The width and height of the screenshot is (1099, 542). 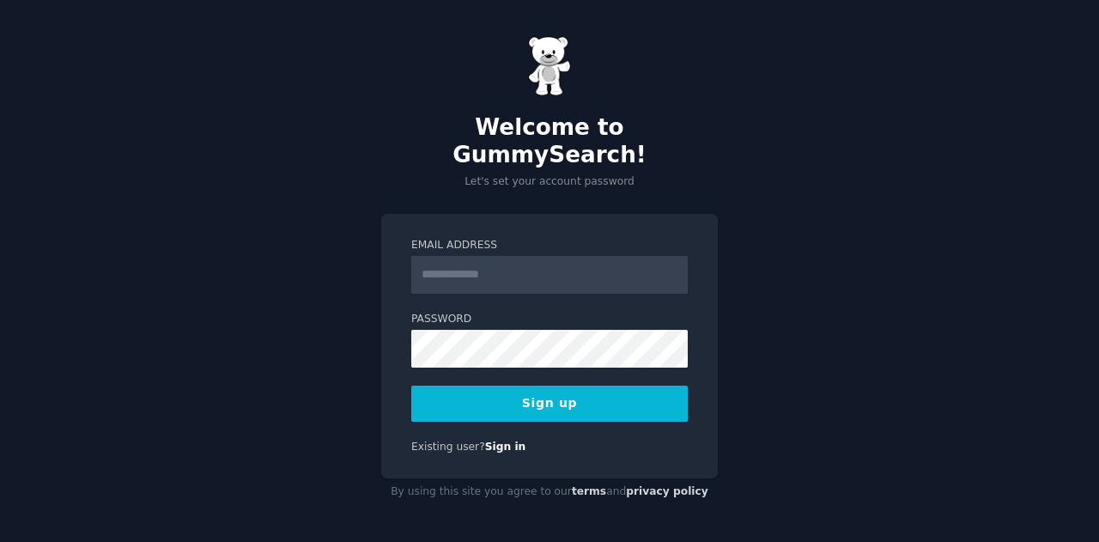 What do you see at coordinates (550, 182) in the screenshot?
I see `p: Let's set your account password` at bounding box center [550, 182].